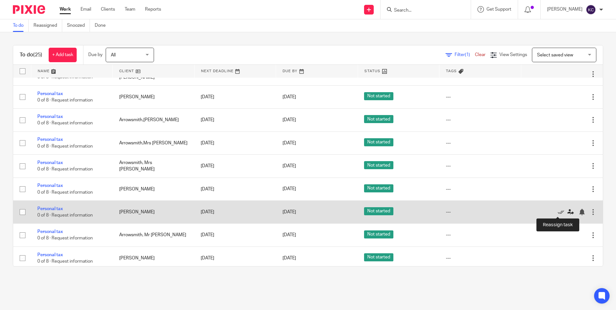 The image size is (616, 310). What do you see at coordinates (95, 55) in the screenshot?
I see `p: Due by` at bounding box center [95, 55].